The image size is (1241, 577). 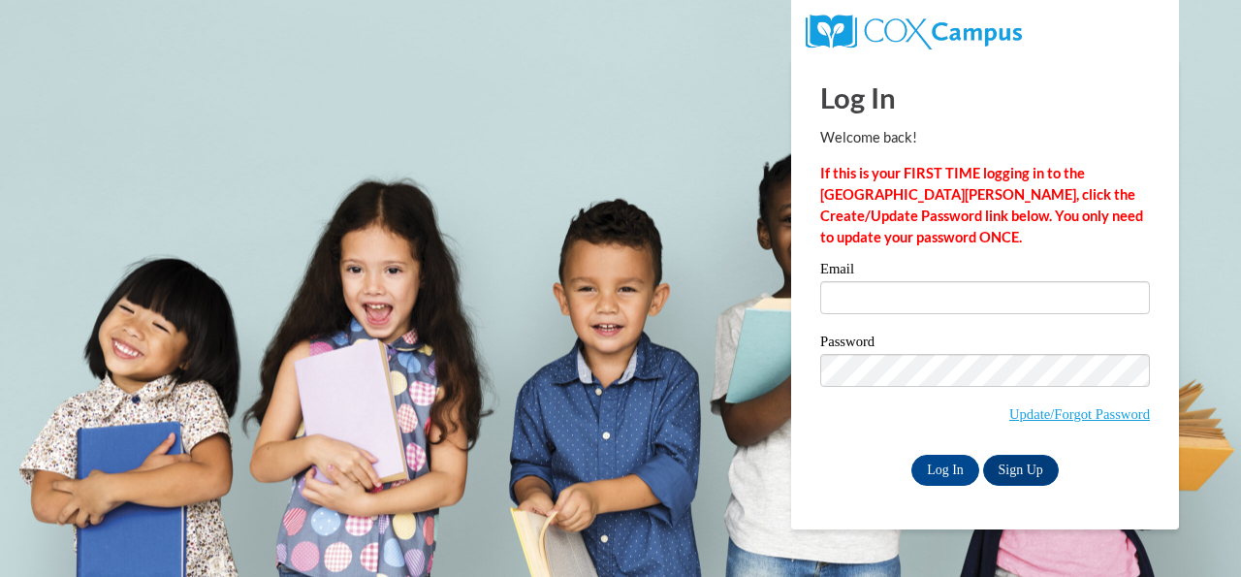 I want to click on img: COX Campus, so click(x=914, y=32).